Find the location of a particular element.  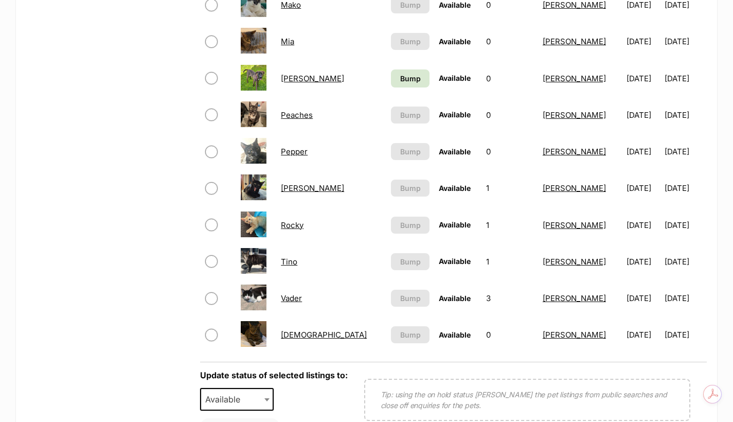

a: Pepper is located at coordinates (294, 151).